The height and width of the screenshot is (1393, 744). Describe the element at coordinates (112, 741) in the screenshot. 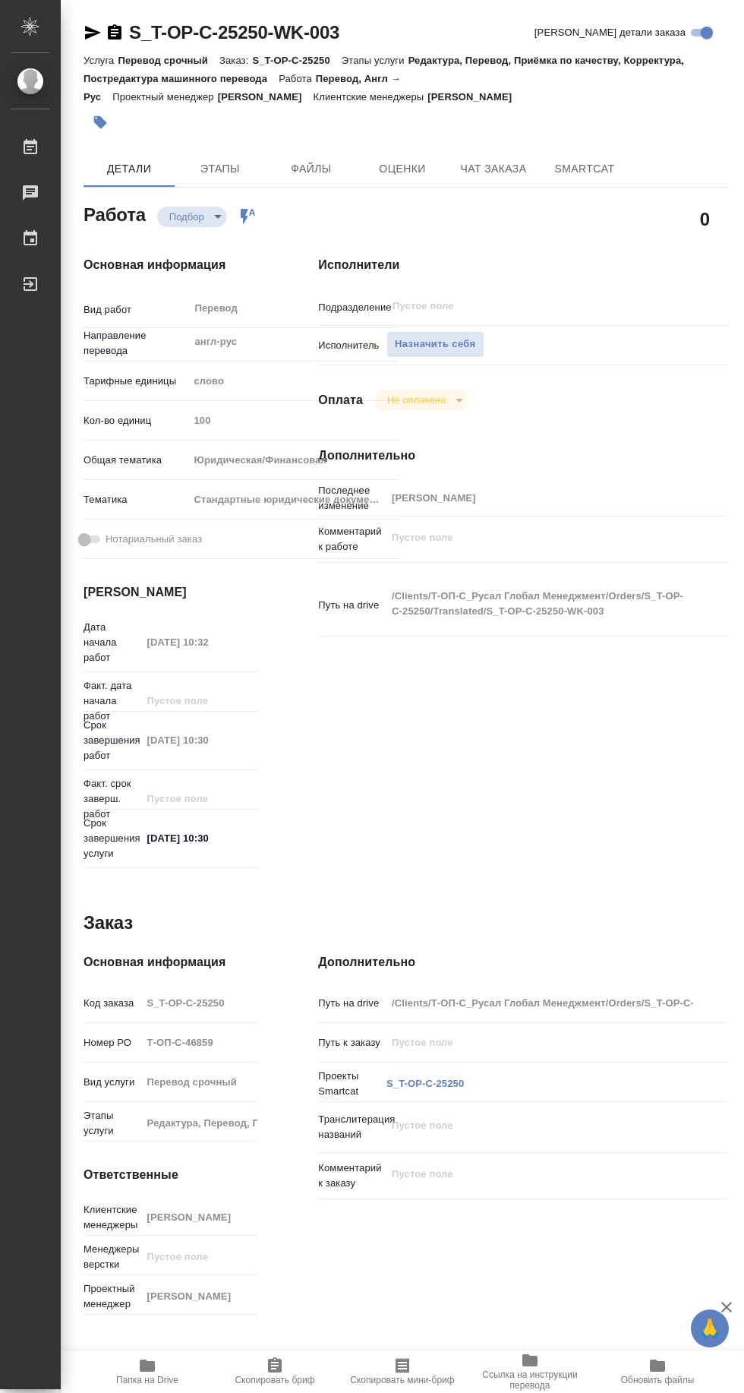

I see `p: Срок завершения работ` at that location.